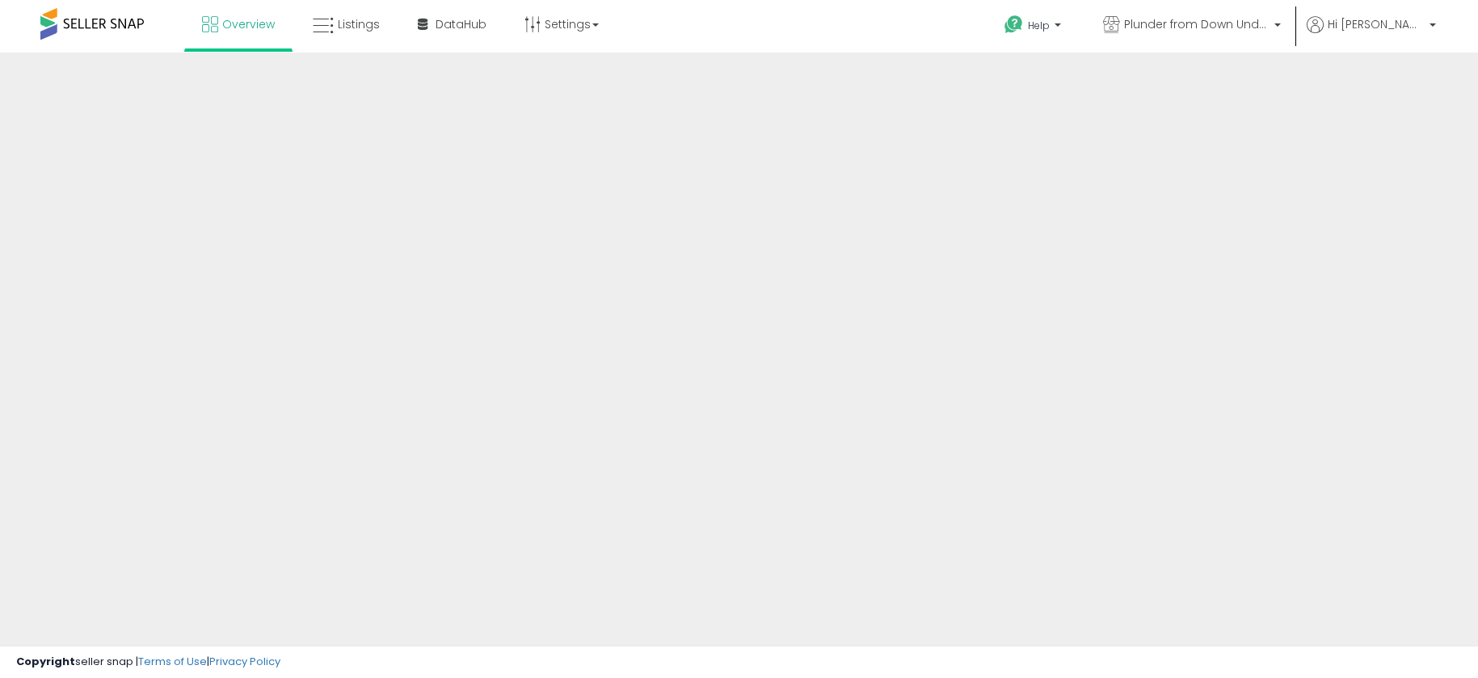 This screenshot has width=1478, height=678. Describe the element at coordinates (461, 24) in the screenshot. I see `span: DataHub` at that location.